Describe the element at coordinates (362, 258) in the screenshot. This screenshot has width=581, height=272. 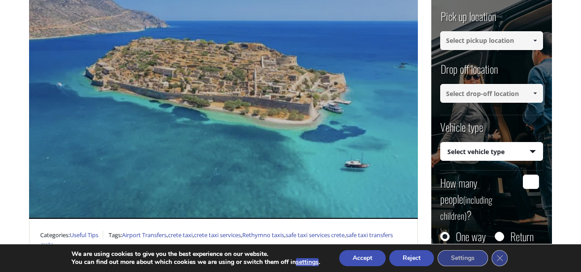
I see `button: Accept` at that location.